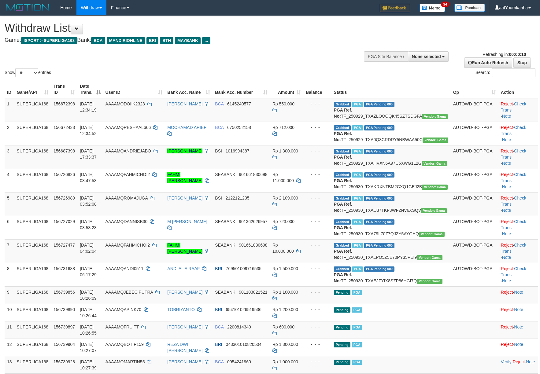 This screenshot has width=540, height=374. What do you see at coordinates (506, 73) in the screenshot?
I see `label: Search:` at bounding box center [506, 73].